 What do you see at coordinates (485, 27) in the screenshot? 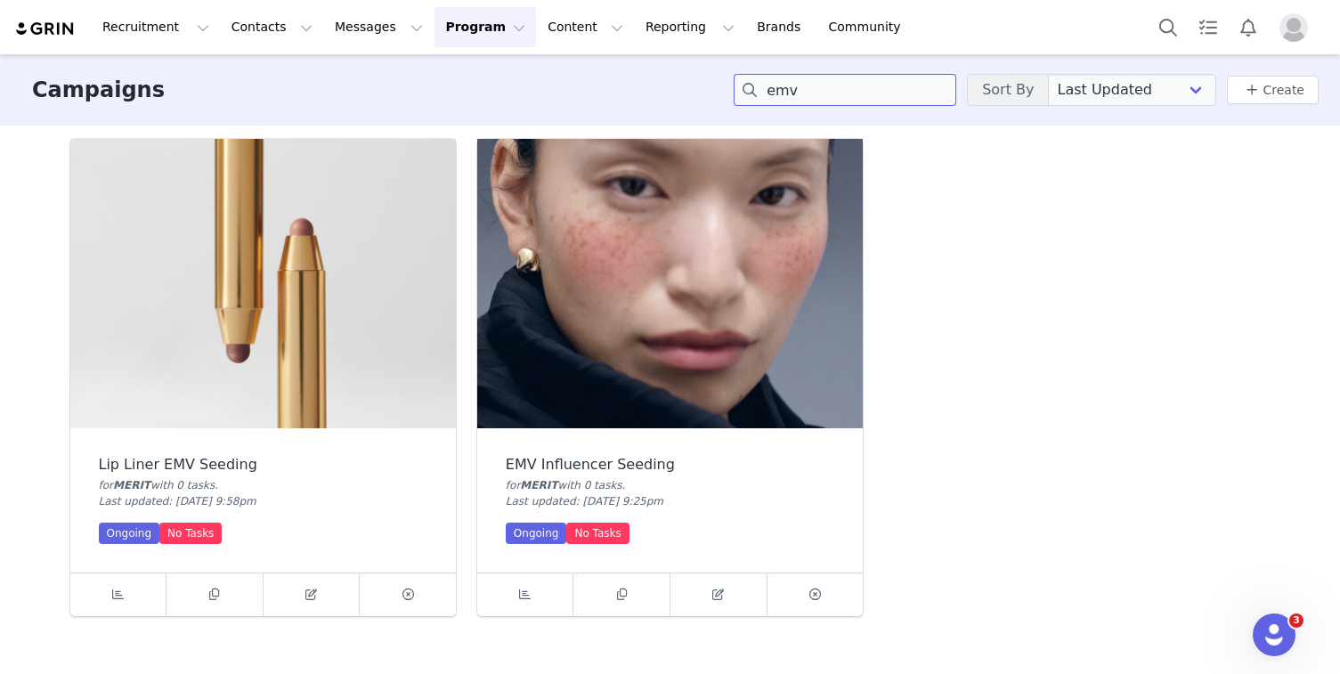
I see `button: Program` at bounding box center [485, 27].